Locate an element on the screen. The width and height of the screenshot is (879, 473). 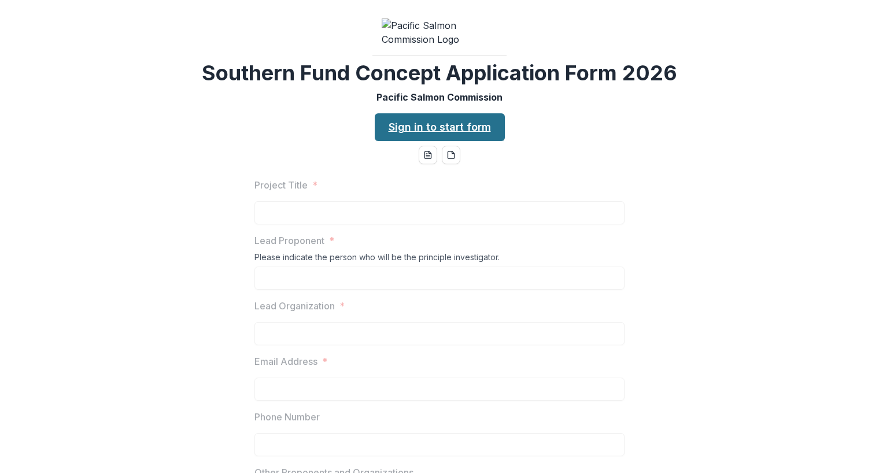
img: Pacific Salmon Commission Logo is located at coordinates (439, 32).